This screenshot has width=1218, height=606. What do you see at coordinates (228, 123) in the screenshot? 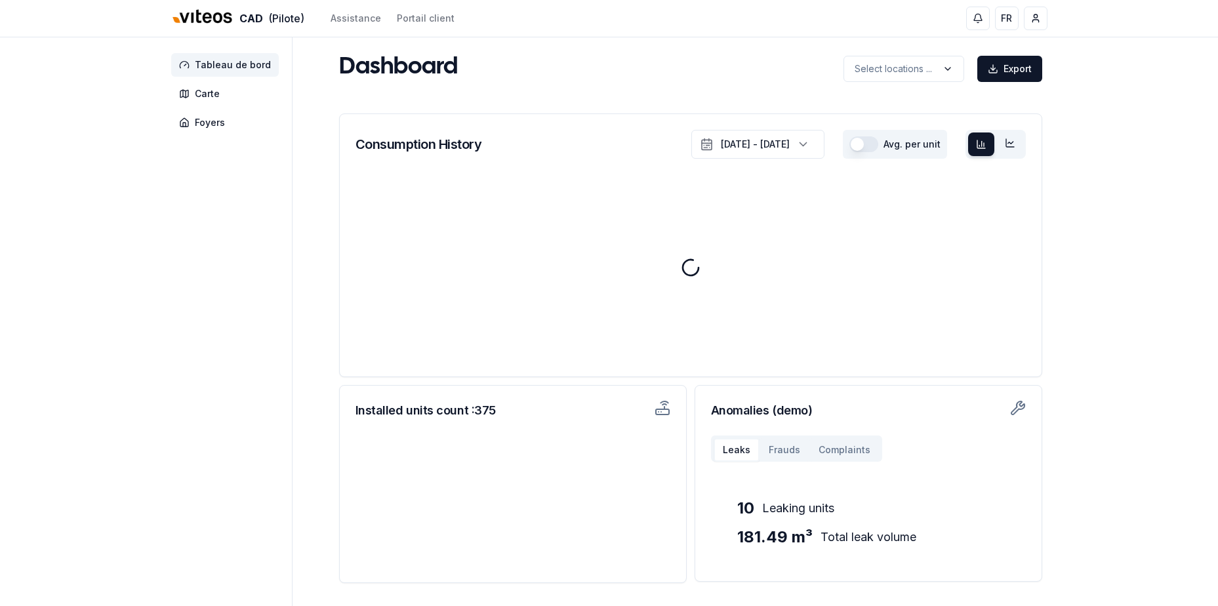
I see `a: Foyers` at bounding box center [228, 123].